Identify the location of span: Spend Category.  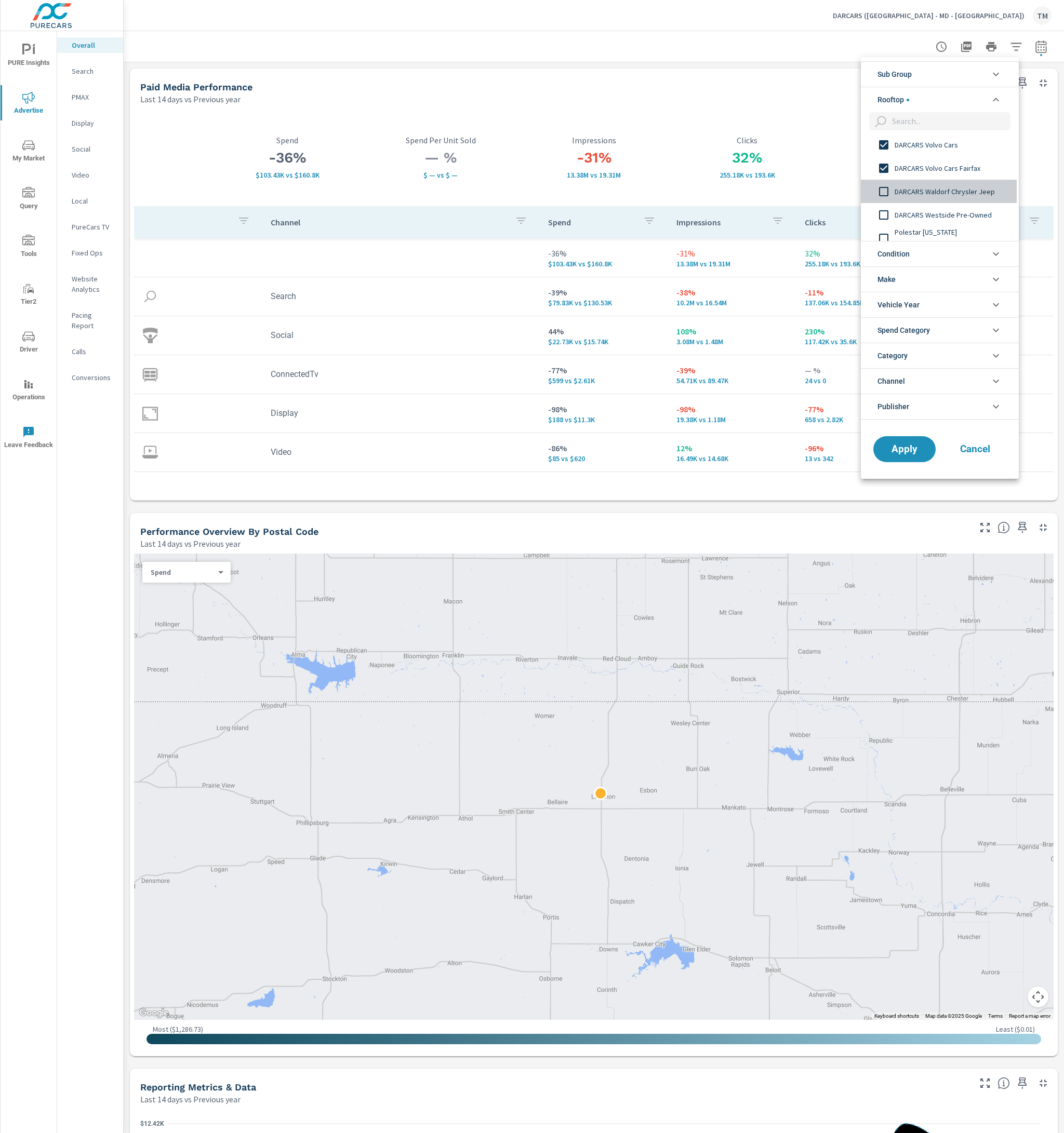
(903, 331).